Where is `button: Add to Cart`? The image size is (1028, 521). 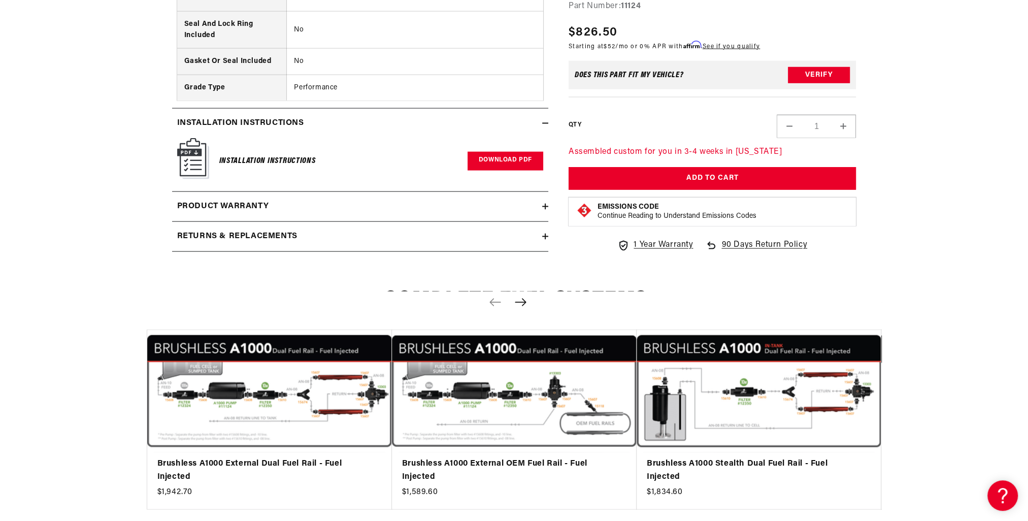
button: Add to Cart is located at coordinates (712, 178).